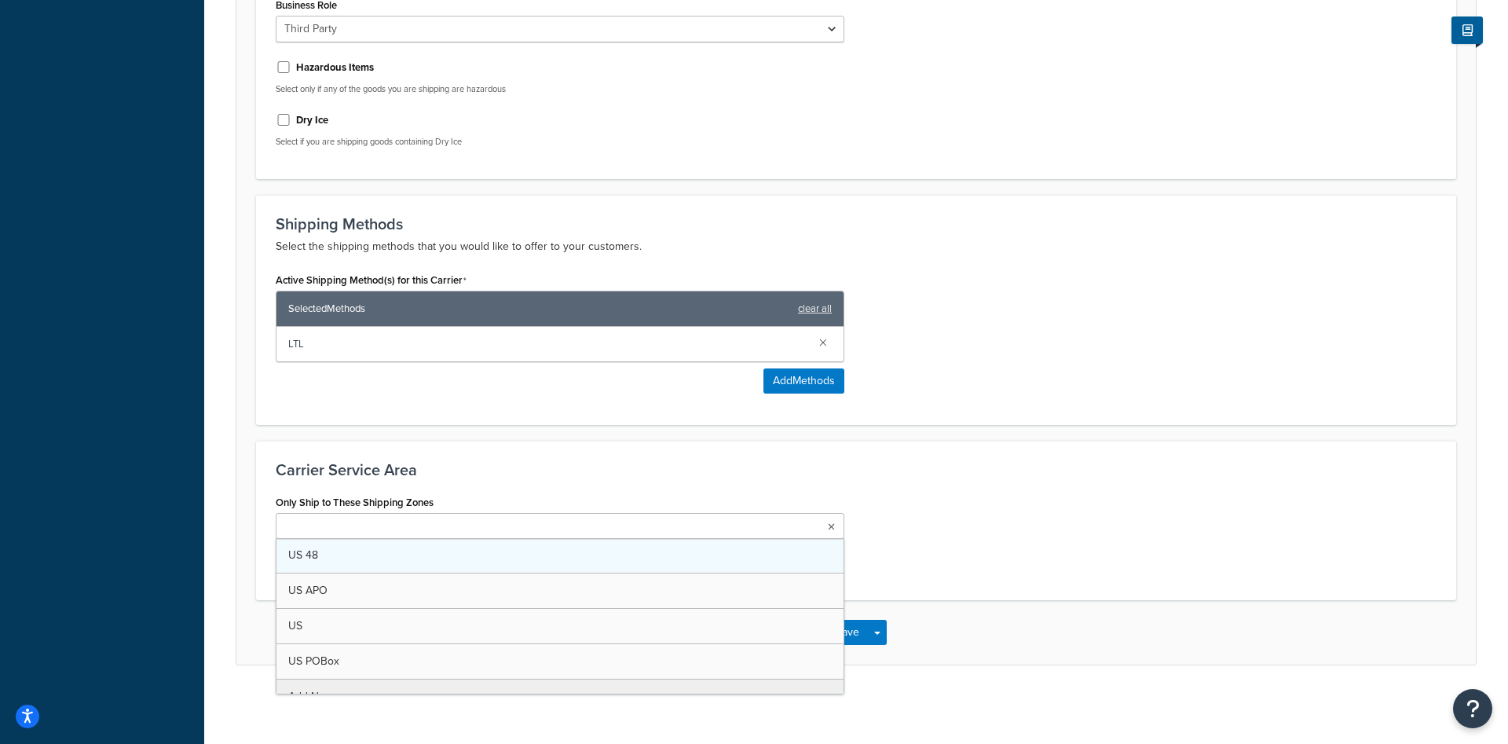 Image resolution: width=1508 pixels, height=744 pixels. Describe the element at coordinates (560, 626) in the screenshot. I see `a: US` at that location.